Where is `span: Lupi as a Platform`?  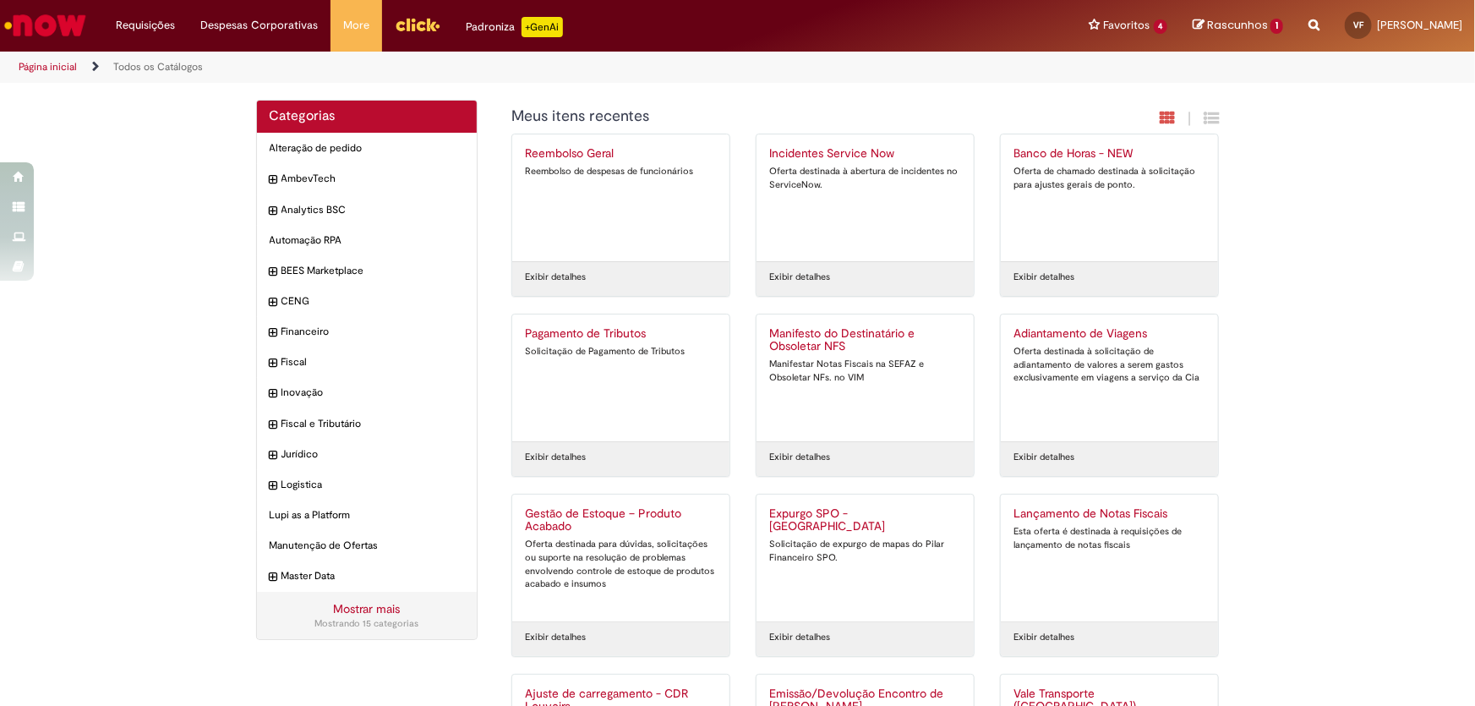 span: Lupi as a Platform is located at coordinates (367, 515).